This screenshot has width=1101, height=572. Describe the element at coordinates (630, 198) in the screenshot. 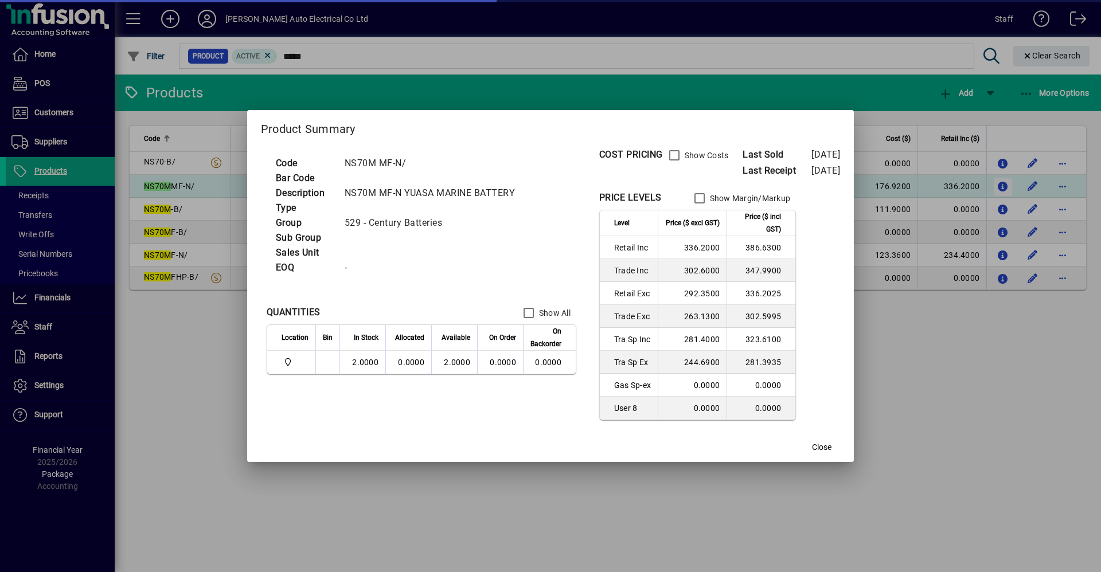

I see `div: PRICE LEVELS` at that location.